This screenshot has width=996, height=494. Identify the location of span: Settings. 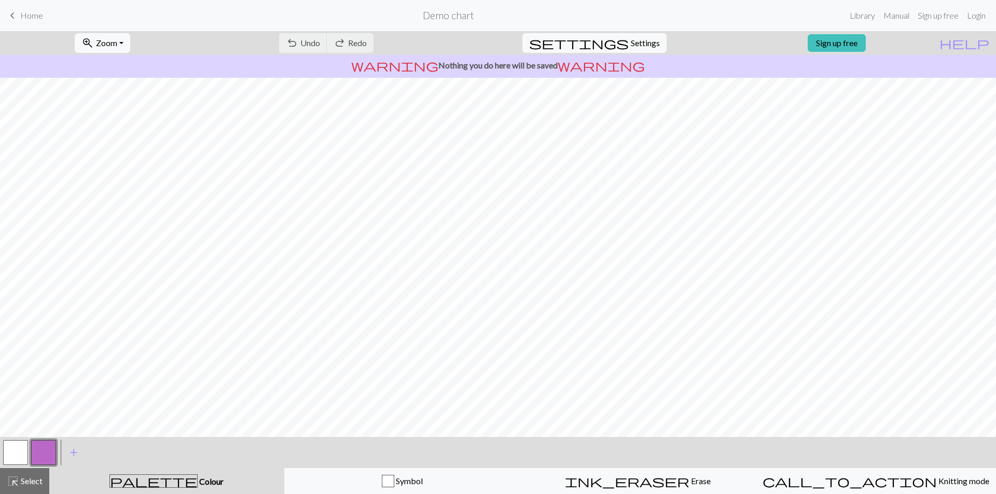
(645, 43).